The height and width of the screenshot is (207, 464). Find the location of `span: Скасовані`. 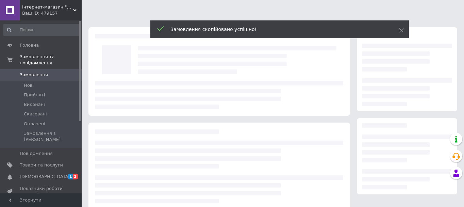

span: Скасовані is located at coordinates (35, 114).